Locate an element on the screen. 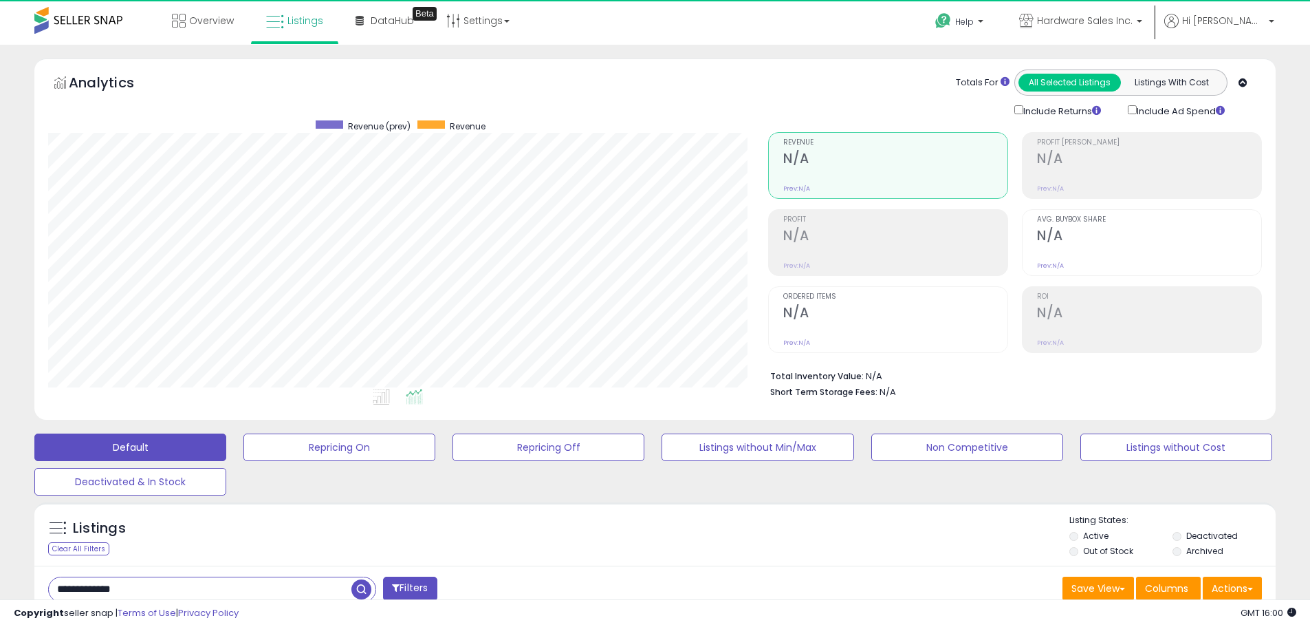  div: seller snap | | is located at coordinates (126, 613).